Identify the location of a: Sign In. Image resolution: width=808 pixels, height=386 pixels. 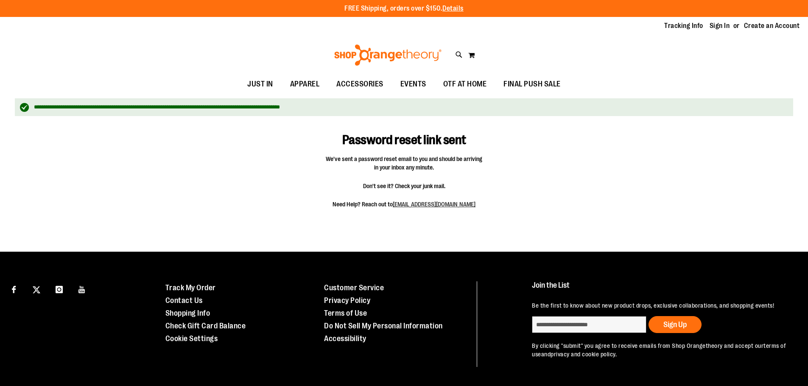
(720, 26).